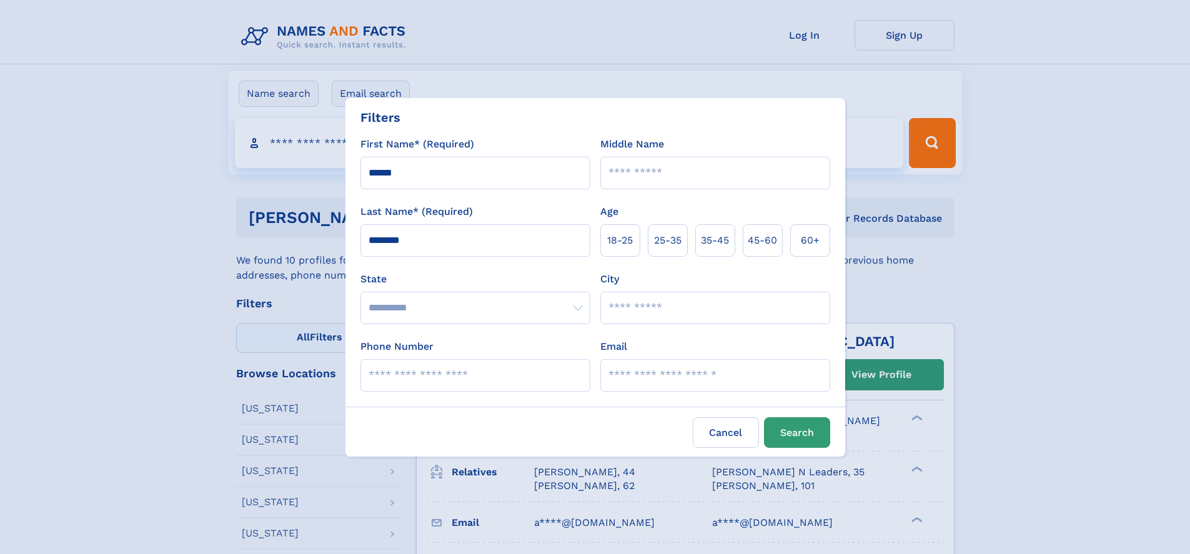 Image resolution: width=1190 pixels, height=554 pixels. What do you see at coordinates (614, 347) in the screenshot?
I see `label: Email` at bounding box center [614, 347].